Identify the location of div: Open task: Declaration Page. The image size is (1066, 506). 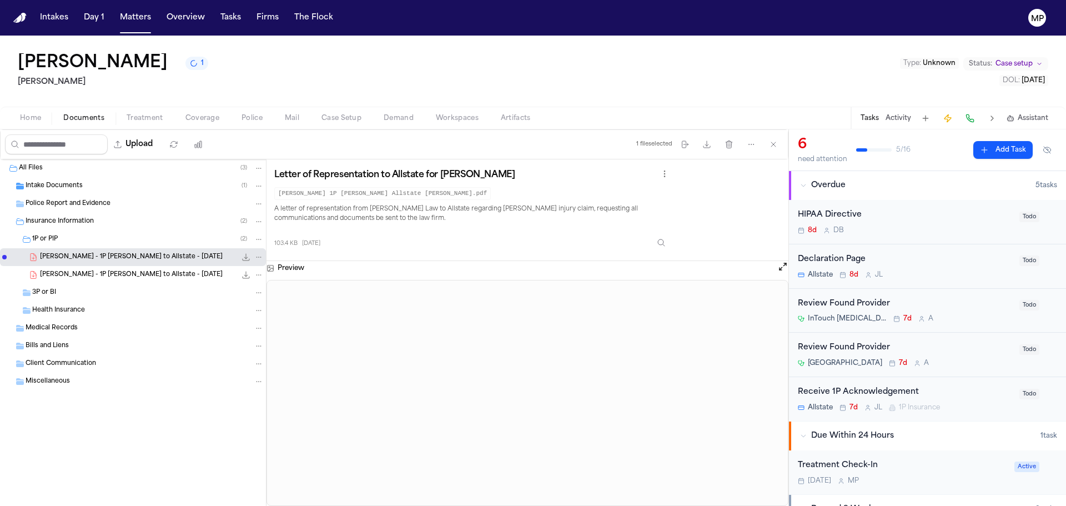
(928, 267).